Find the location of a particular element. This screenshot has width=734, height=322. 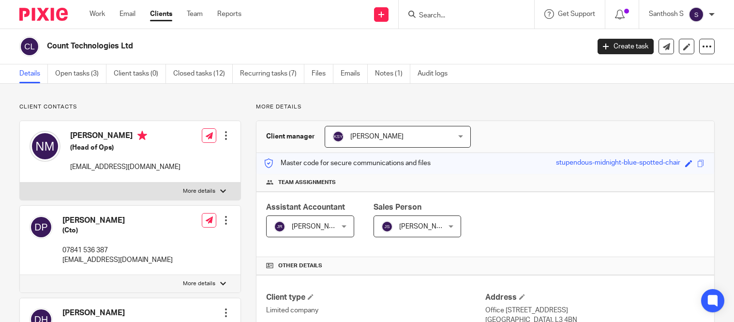

a: Files is located at coordinates (322, 74).